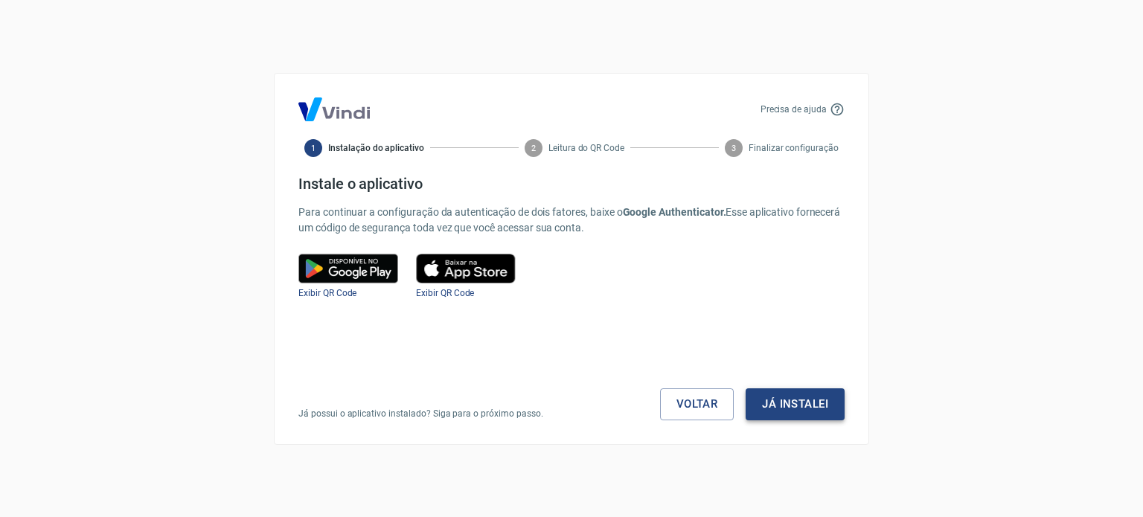 Image resolution: width=1143 pixels, height=517 pixels. What do you see at coordinates (572, 184) in the screenshot?
I see `h4: Instale o aplicativo` at bounding box center [572, 184].